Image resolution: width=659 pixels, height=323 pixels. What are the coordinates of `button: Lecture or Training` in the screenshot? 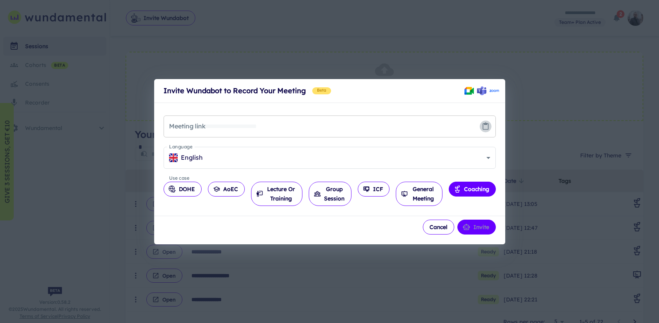 It's located at (276, 194).